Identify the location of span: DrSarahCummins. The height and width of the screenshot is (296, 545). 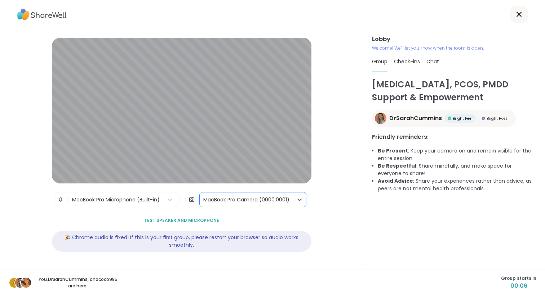
(415, 119).